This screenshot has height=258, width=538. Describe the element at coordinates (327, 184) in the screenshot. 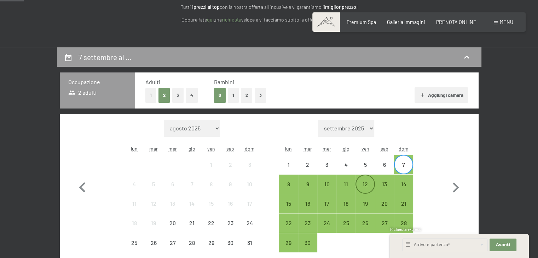

I see `div: Wed Sep 10 2025` at that location.